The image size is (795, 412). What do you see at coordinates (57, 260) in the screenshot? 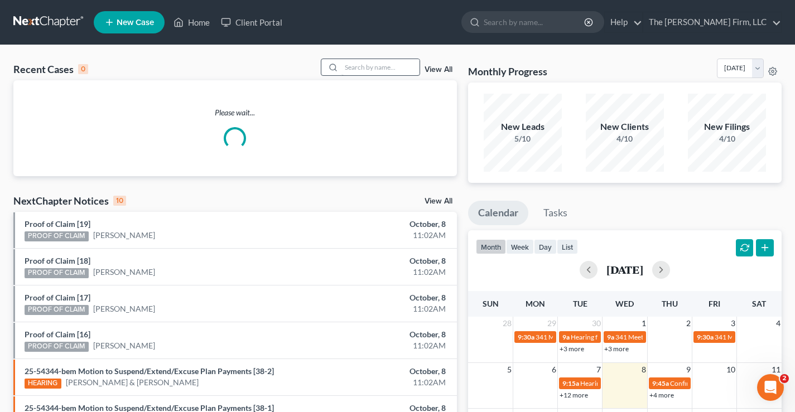
I see `a: Proof of Claim [18]` at bounding box center [57, 260].